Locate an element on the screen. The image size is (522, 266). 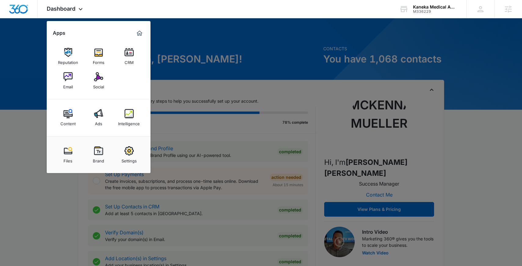
h2: Apps is located at coordinates (59, 33).